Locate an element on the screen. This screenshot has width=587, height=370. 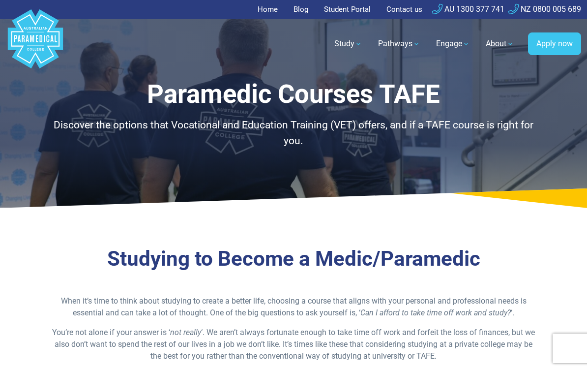
span: You’re not alone if your answer is ‘ is located at coordinates (111, 332).